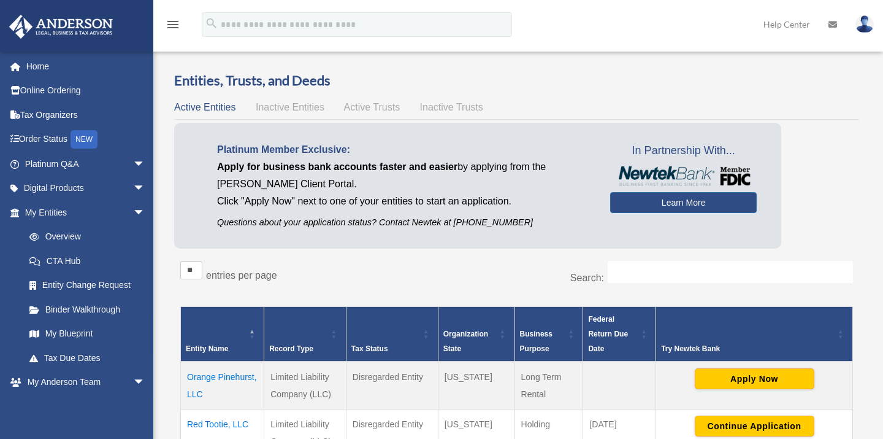  I want to click on span: Organization State, so click(466, 341).